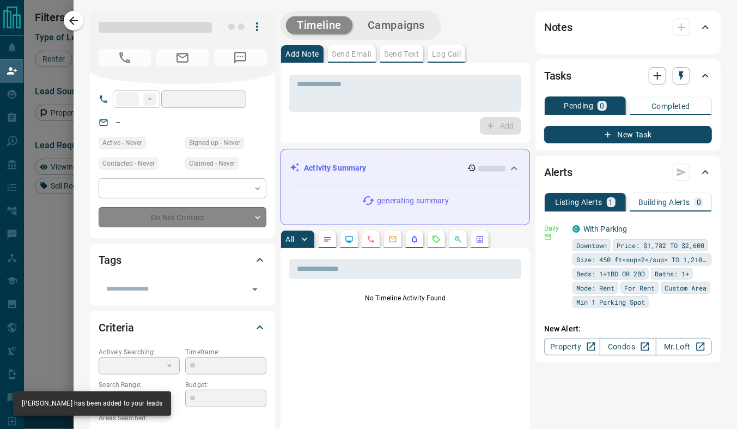 The width and height of the screenshot is (737, 429). What do you see at coordinates (225, 352) in the screenshot?
I see `p: Timeframe:` at bounding box center [225, 352].